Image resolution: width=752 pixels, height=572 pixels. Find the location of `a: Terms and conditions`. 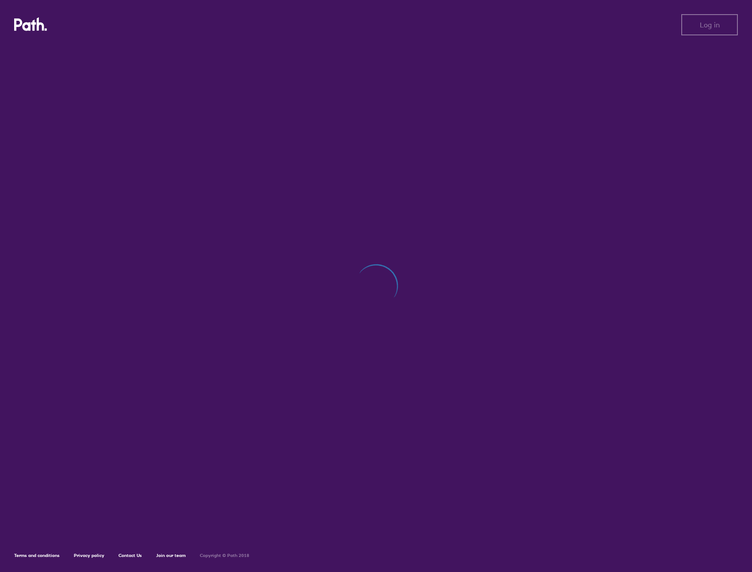

a: Terms and conditions is located at coordinates (37, 555).